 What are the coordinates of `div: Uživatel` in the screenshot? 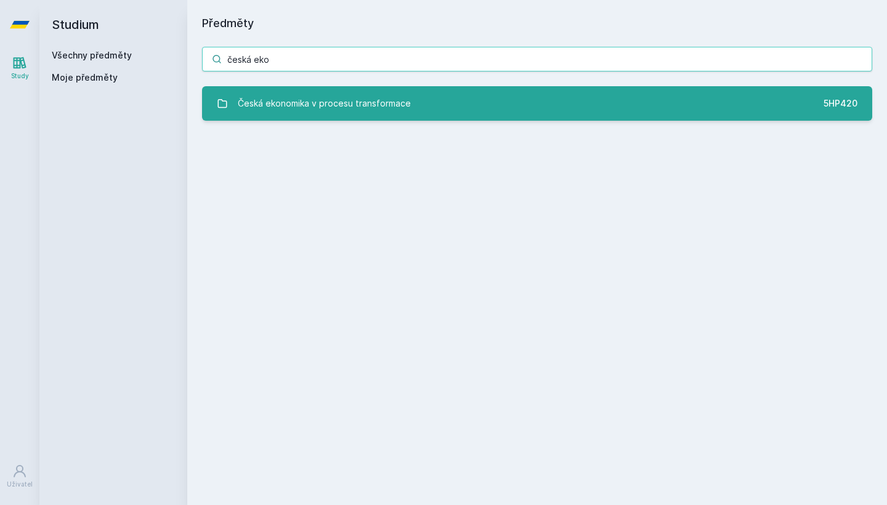 It's located at (20, 484).